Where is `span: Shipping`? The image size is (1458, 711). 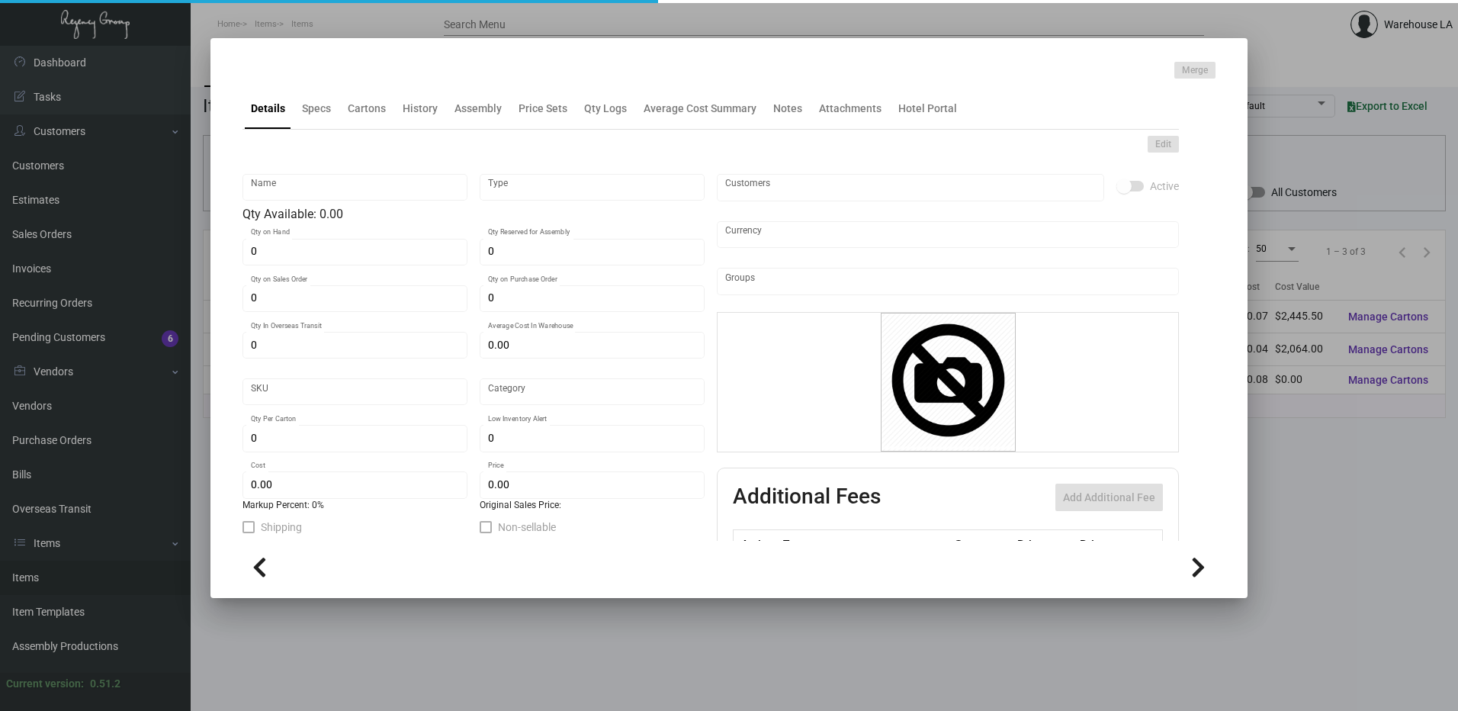 span: Shipping is located at coordinates (281, 527).